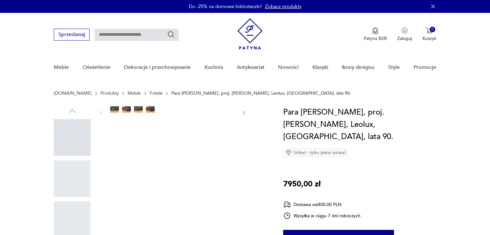 This screenshot has width=490, height=235. What do you see at coordinates (214, 67) in the screenshot?
I see `a: Kuchnia` at bounding box center [214, 67].